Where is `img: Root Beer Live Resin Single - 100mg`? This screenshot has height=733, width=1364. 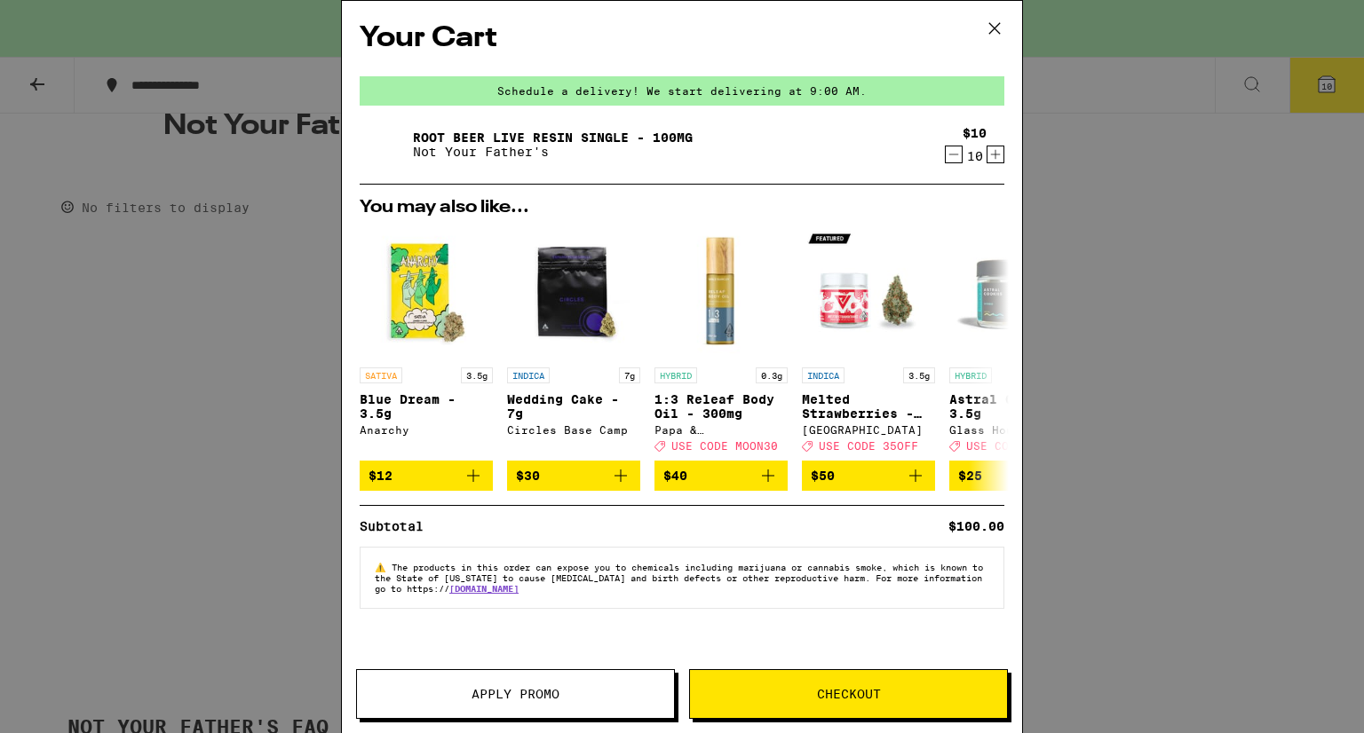 img: Root Beer Live Resin Single - 100mg is located at coordinates (384, 145).